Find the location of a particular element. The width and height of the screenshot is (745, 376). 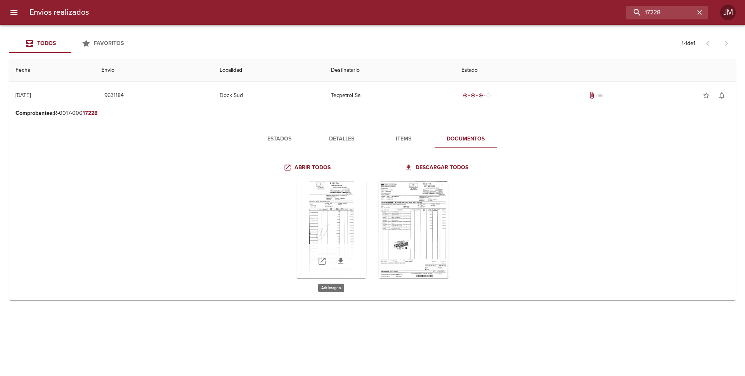

span: Pagina siguiente is located at coordinates (726, 43).